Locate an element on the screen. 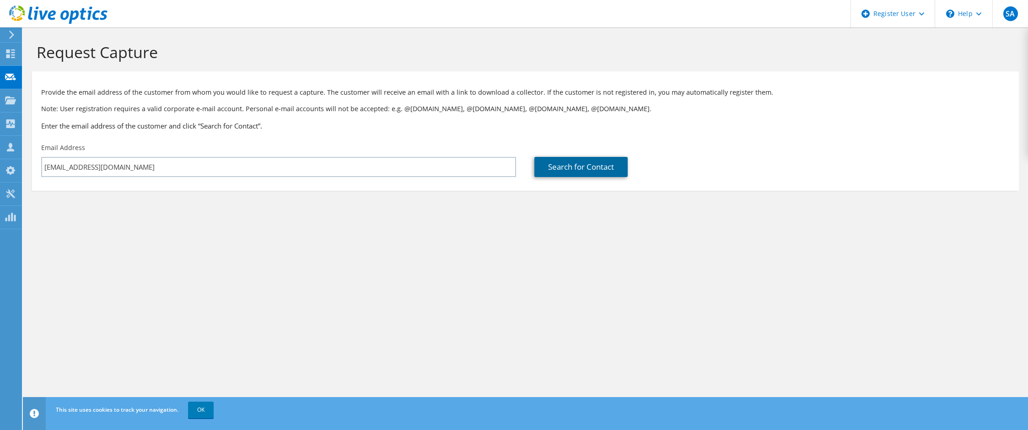  h3: Enter the email address of the customer and click “Search for Contact”. is located at coordinates (525, 126).